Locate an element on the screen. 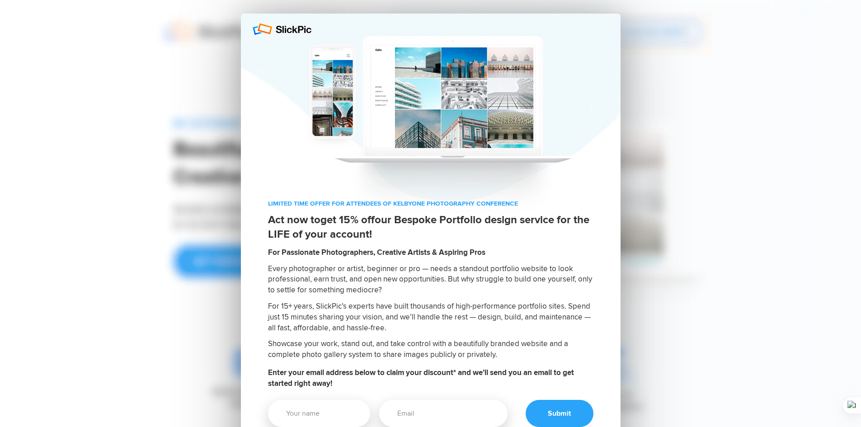  p: LIMITED TIME OFFER FOR ATTENDEES OF KELBYONE PHOTOGRAPHY CONFERENCE is located at coordinates (431, 204).